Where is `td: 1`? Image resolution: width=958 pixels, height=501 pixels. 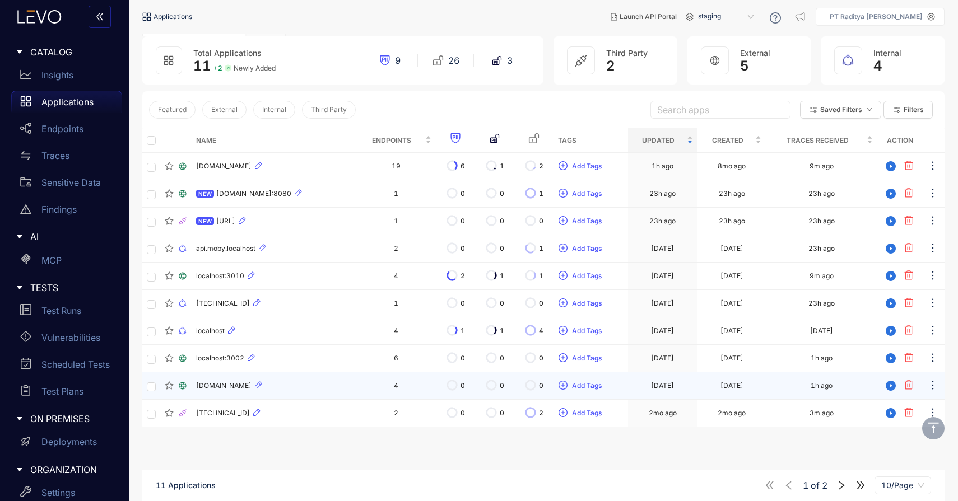
td: 1 is located at coordinates (395, 194).